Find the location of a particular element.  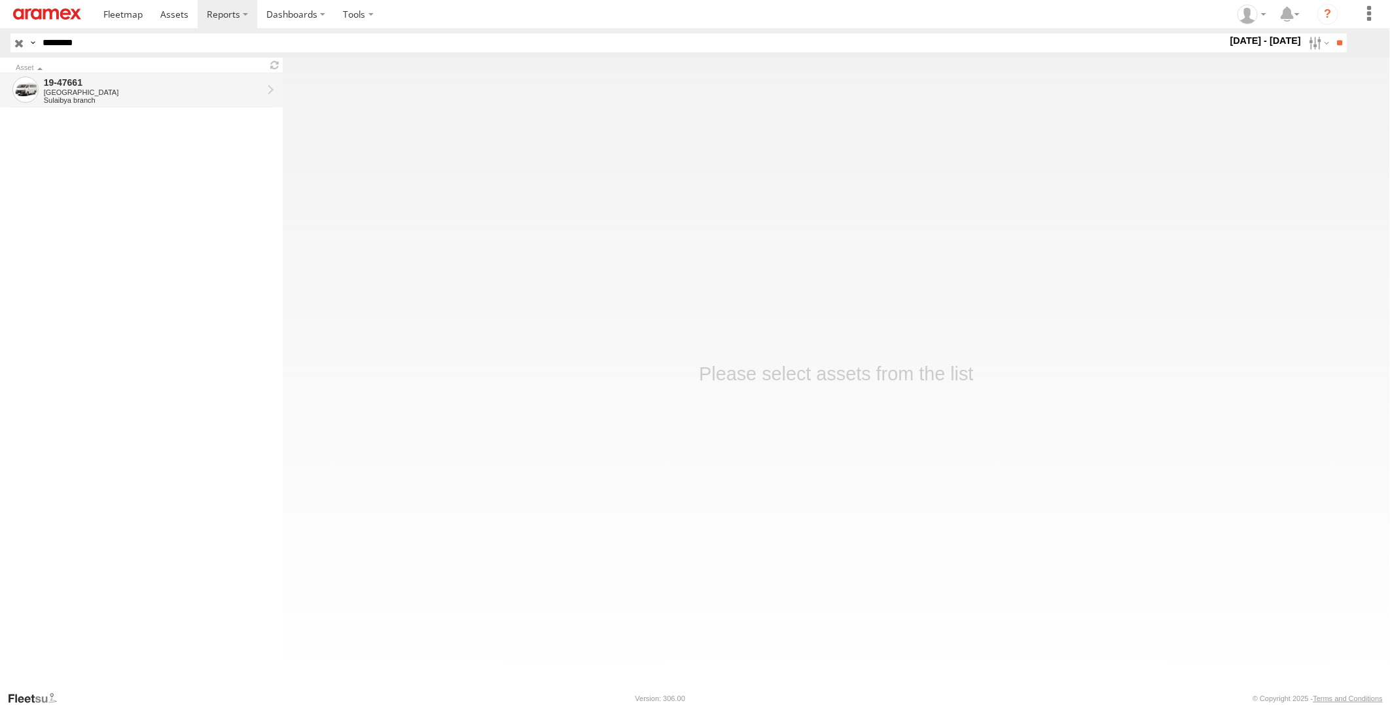

span: Refresh is located at coordinates (275, 65).